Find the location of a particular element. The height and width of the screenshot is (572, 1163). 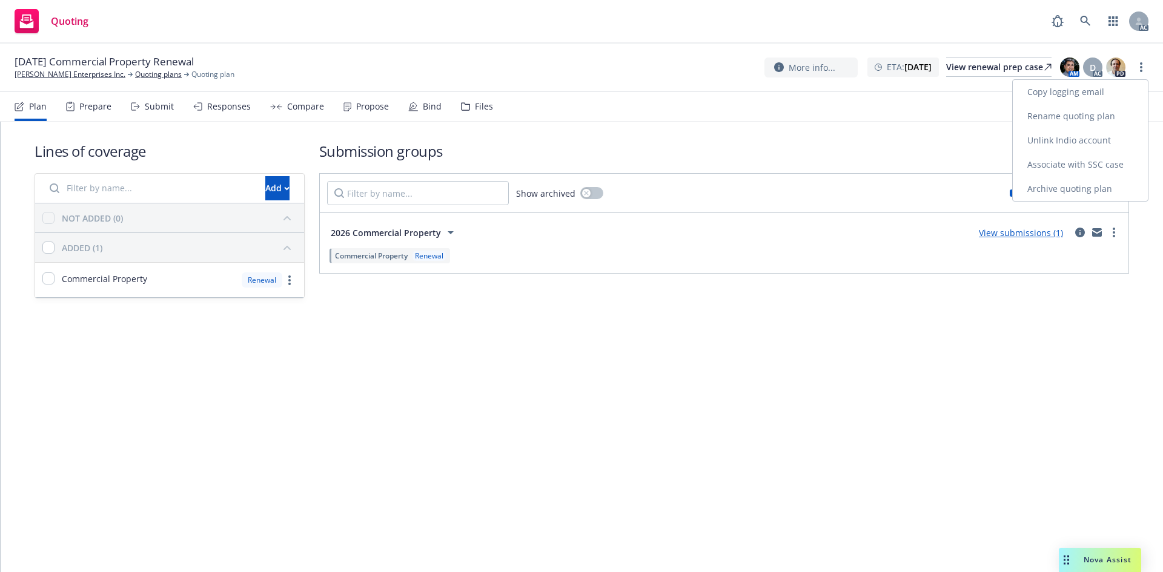

div: View renewal prep case is located at coordinates (999, 67).